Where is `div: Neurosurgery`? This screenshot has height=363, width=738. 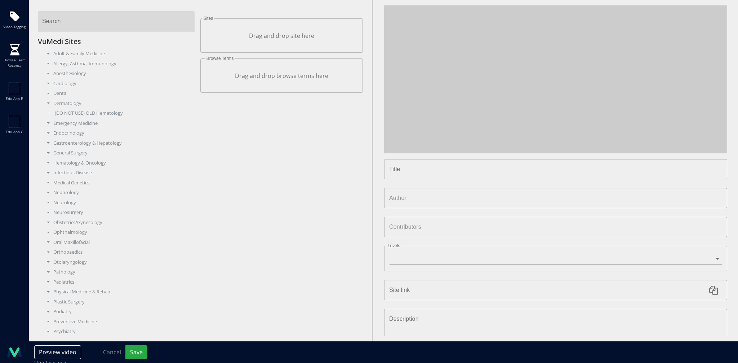
div: Neurosurgery is located at coordinates (119, 212).